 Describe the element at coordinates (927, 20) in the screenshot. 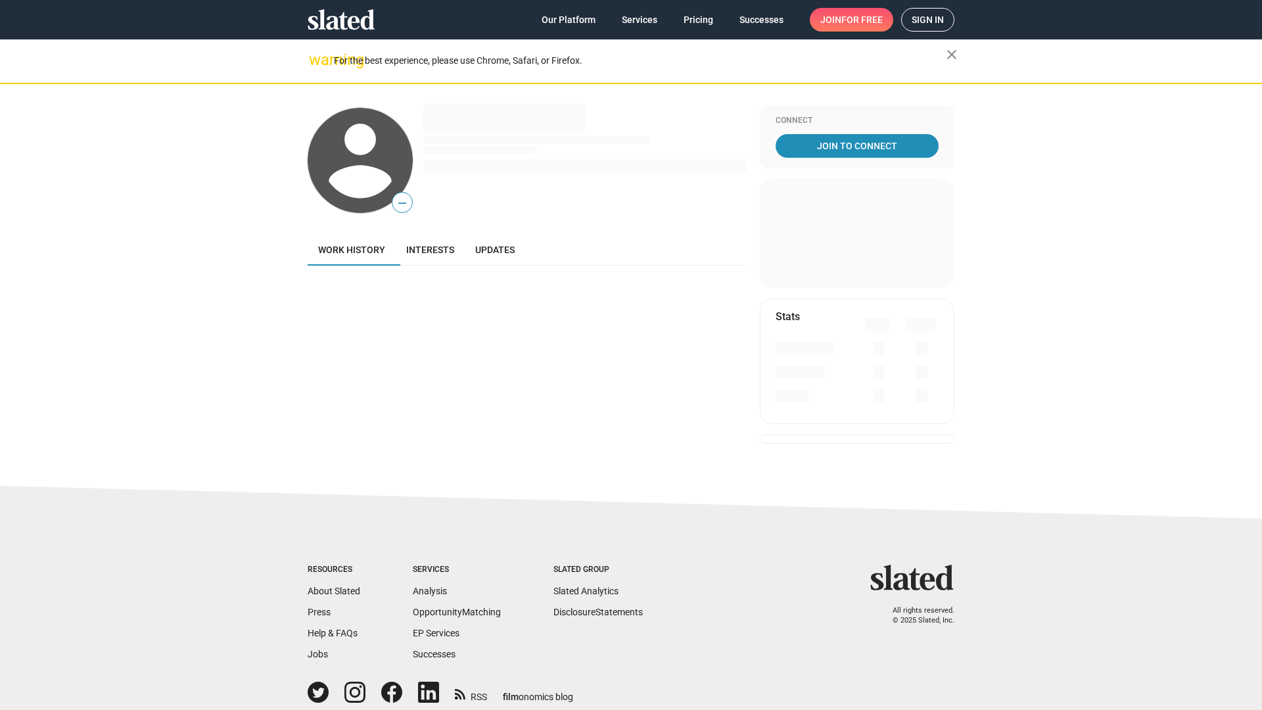

I see `a: Sign in` at that location.